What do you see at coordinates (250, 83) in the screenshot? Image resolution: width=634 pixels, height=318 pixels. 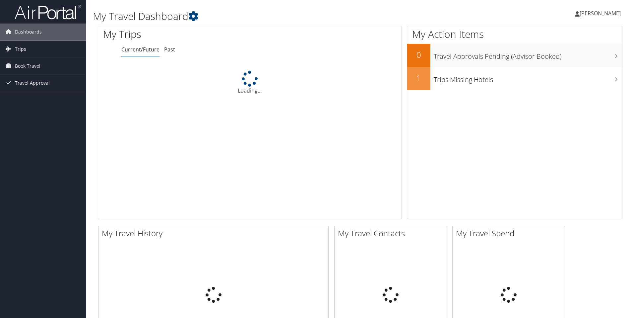 I see `div: Loading...` at bounding box center [250, 83].